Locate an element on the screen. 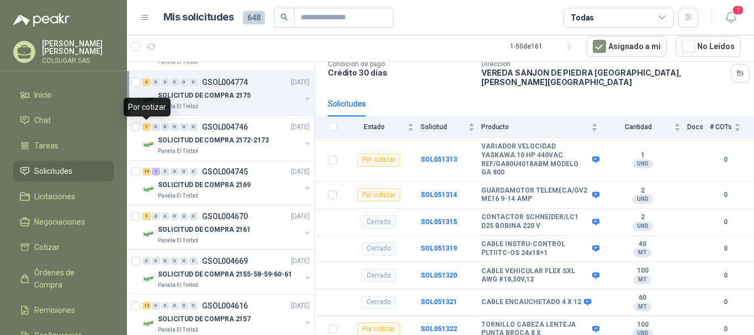  div: 10 is located at coordinates (146, 172).